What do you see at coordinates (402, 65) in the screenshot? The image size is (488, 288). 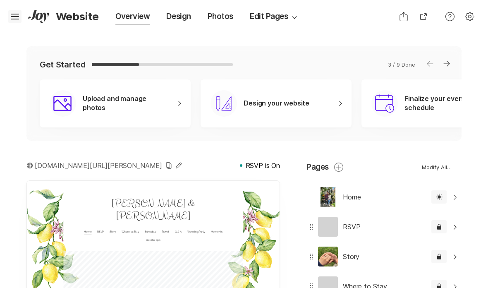 I see `p: 3 / 9 Done` at bounding box center [402, 65].